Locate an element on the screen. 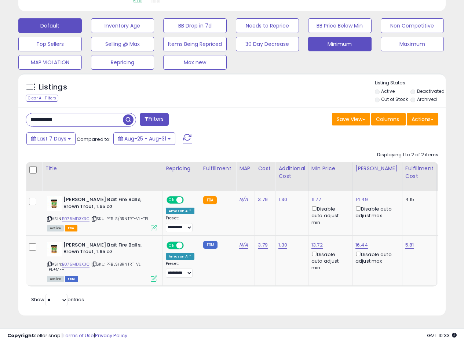 The image size is (464, 343). div: Additional Cost is located at coordinates (292, 172).